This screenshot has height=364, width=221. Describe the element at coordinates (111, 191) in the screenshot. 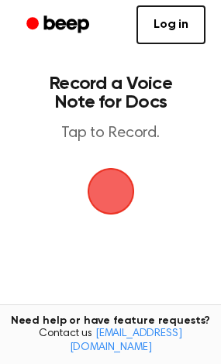

I see `button: Beep Logo` at that location.